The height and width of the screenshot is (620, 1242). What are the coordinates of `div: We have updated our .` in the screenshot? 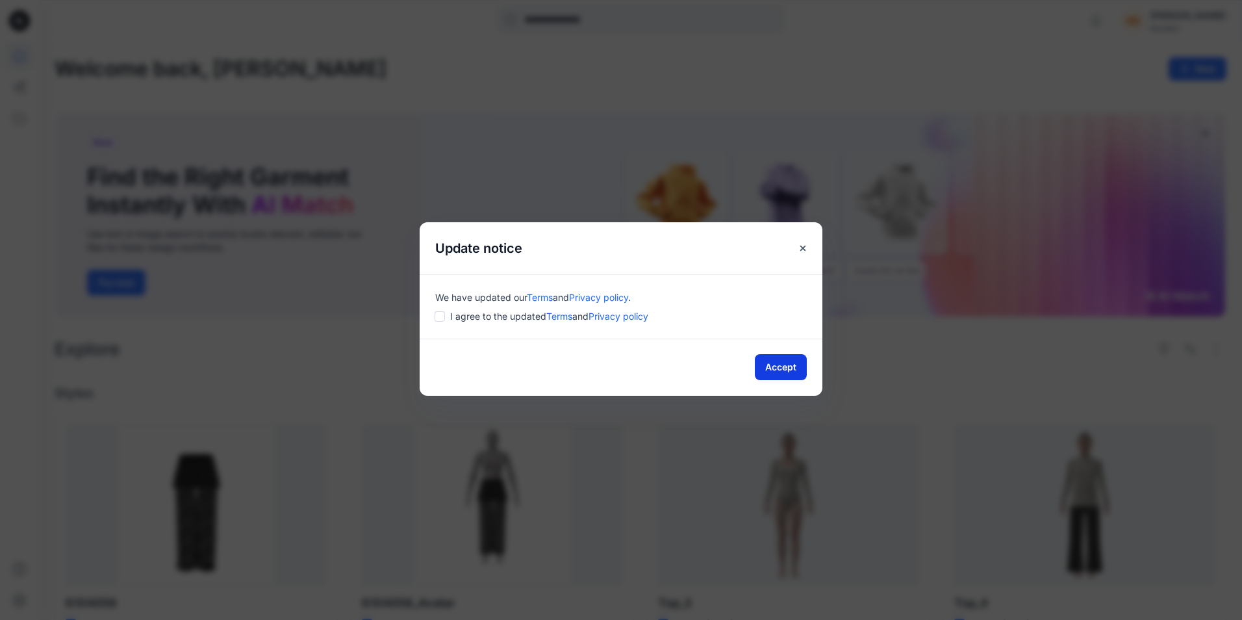 It's located at (621, 297).